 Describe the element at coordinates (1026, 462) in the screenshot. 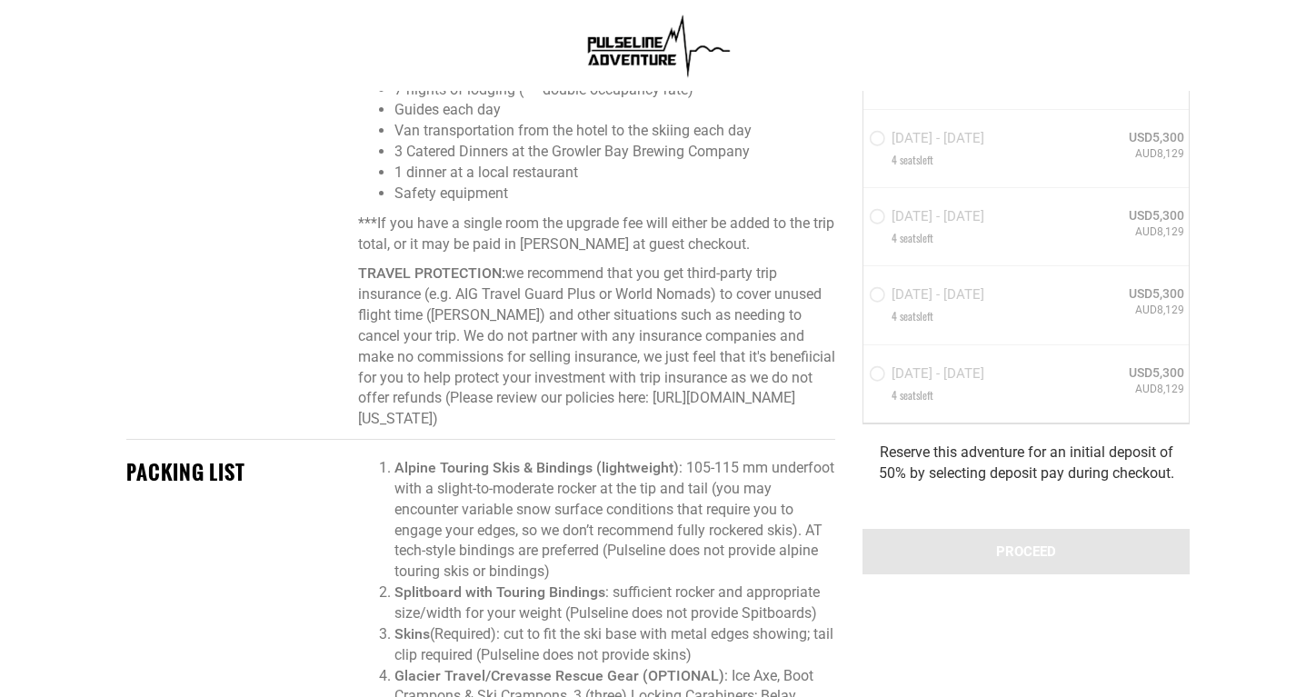

I see `div: Reserve this adventure for an initial deposit of 50% by selecting deposit pay during checkout.` at that location.